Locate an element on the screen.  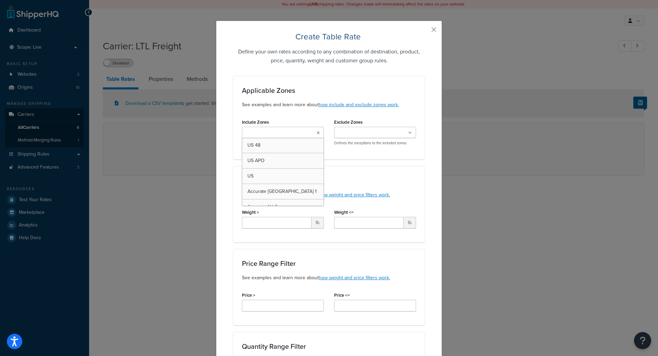
span: US APO is located at coordinates (256, 160).